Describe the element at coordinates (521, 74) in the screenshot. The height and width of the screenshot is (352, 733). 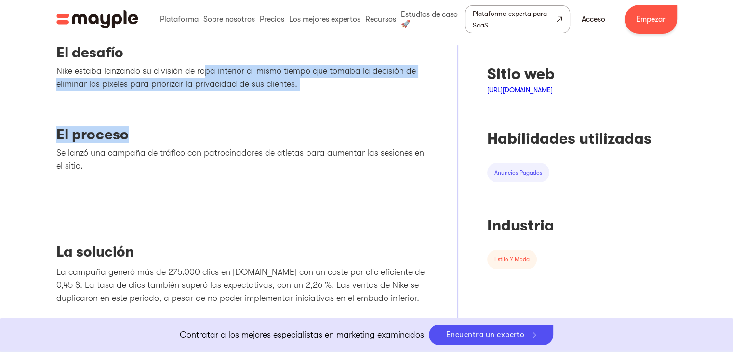
I see `font: Sitio web` at that location.